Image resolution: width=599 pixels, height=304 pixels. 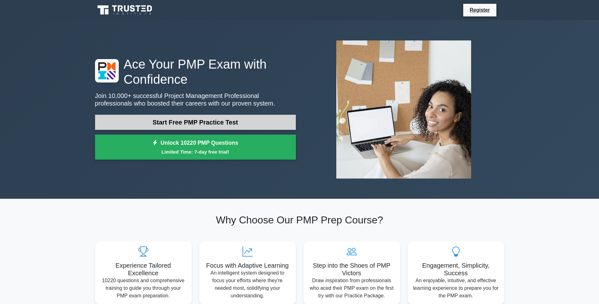 I want to click on h5: Step into the Shoes of PMP Victors, so click(x=352, y=269).